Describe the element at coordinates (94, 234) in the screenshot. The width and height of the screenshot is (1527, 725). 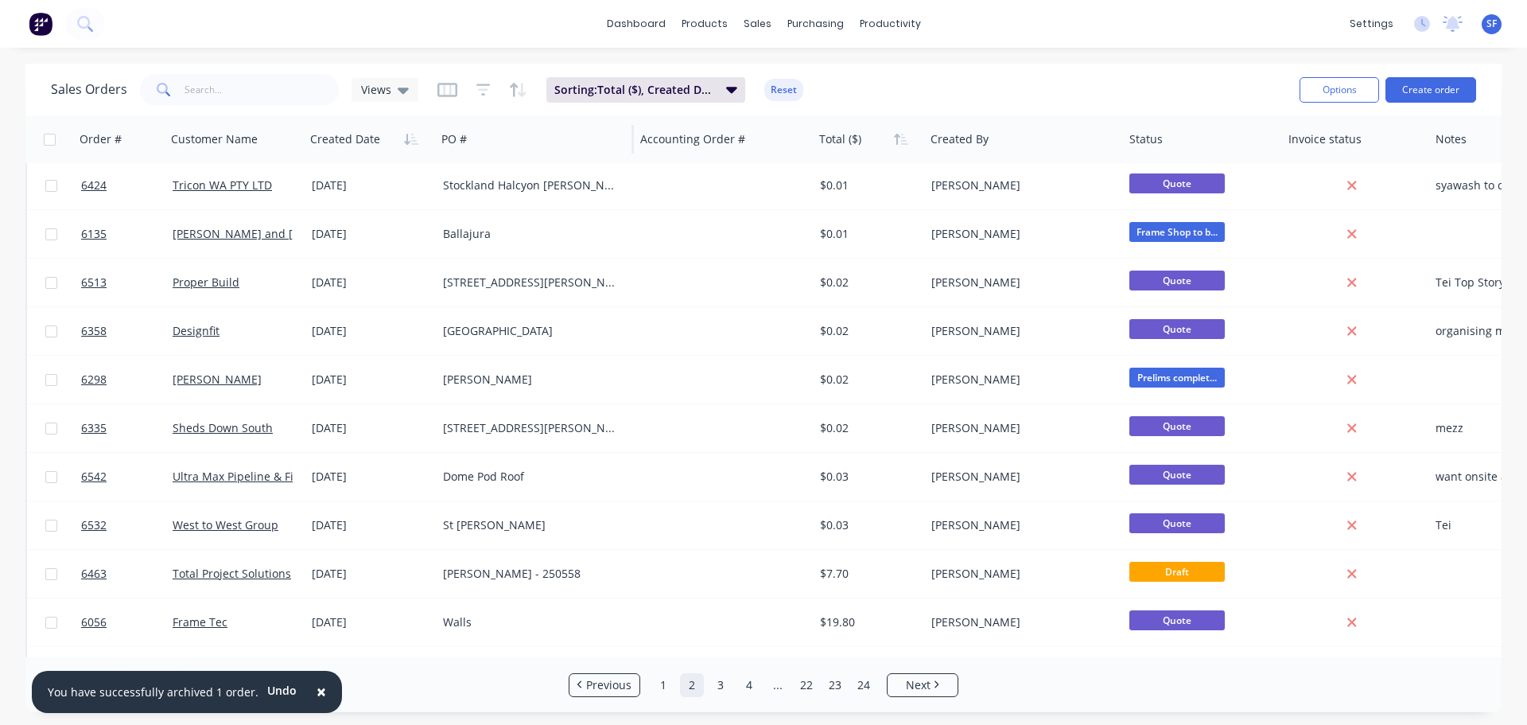
I see `span: 6135` at that location.